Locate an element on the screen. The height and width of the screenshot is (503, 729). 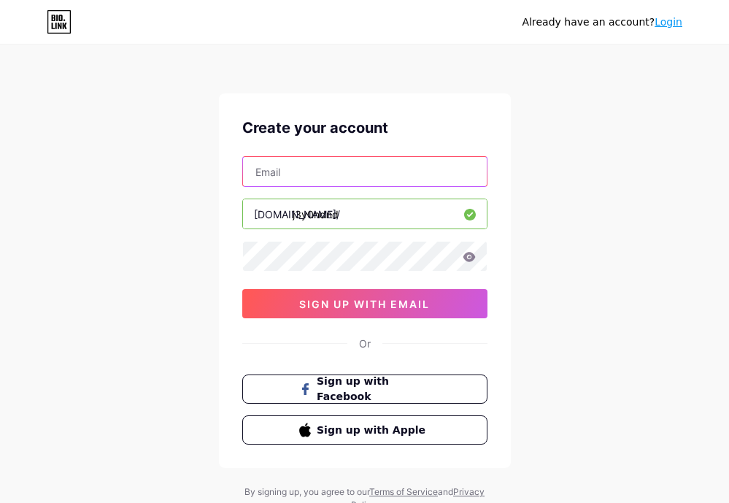
span: Sign up with Apple is located at coordinates (373, 430).